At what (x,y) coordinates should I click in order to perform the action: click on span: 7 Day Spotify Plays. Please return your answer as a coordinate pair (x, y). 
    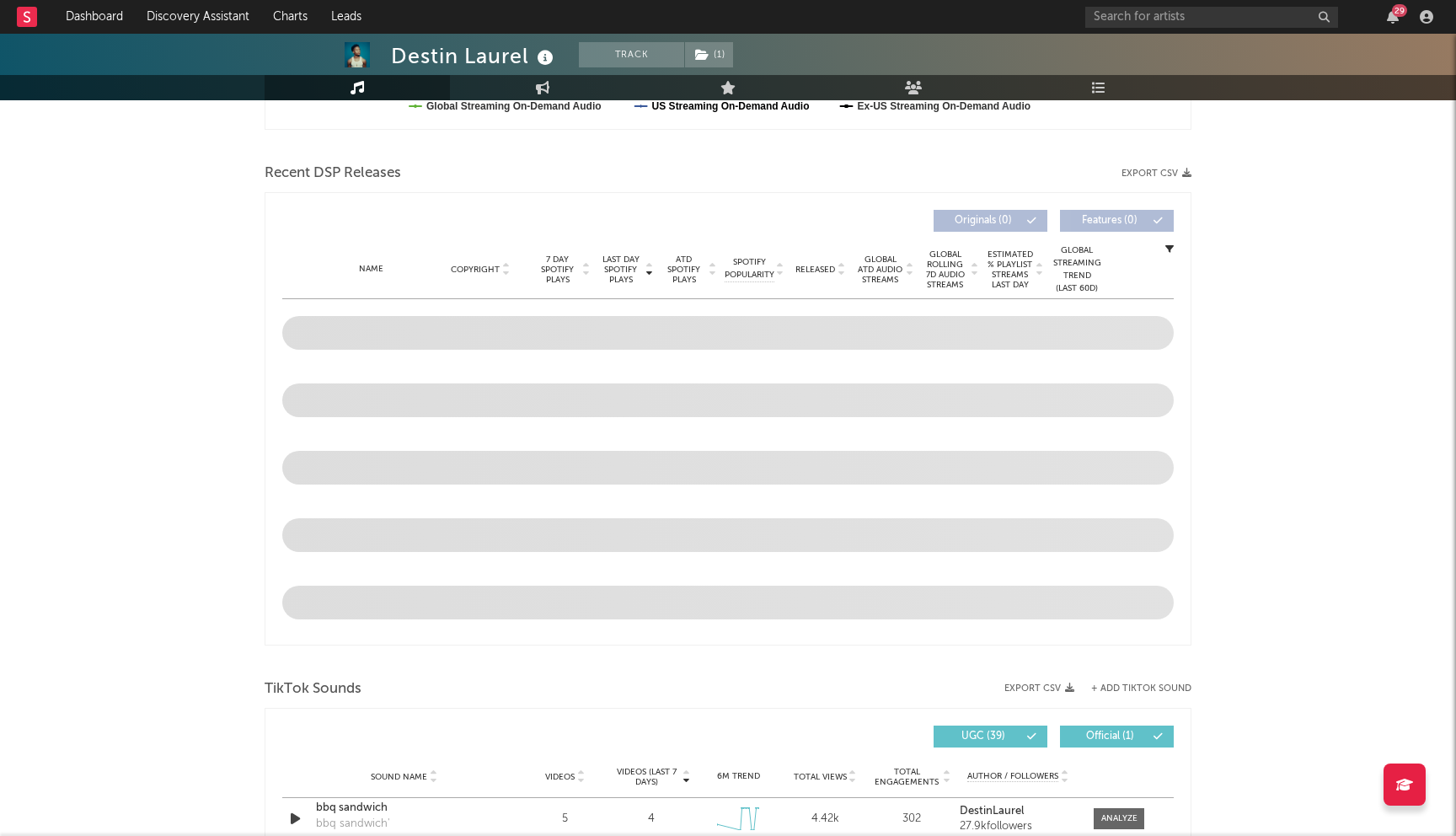
    Looking at the image, I should click on (557, 269).